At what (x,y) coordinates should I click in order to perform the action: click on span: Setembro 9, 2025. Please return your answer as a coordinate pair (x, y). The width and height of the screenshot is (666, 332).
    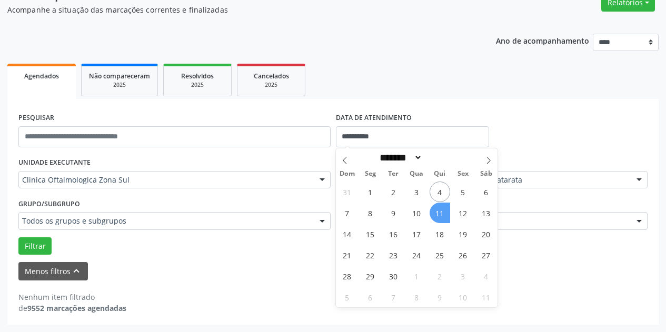
    Looking at the image, I should click on (394, 213).